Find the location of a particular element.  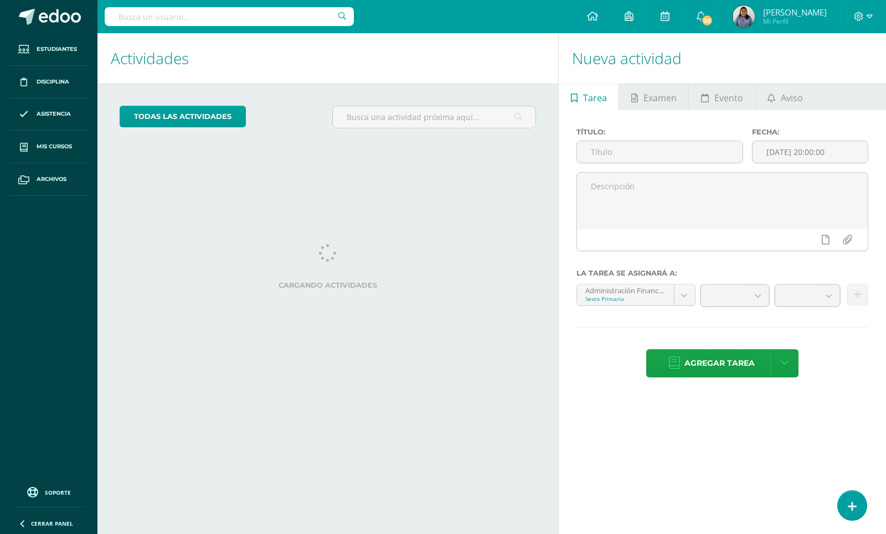

h1: Actividades is located at coordinates (328, 58).